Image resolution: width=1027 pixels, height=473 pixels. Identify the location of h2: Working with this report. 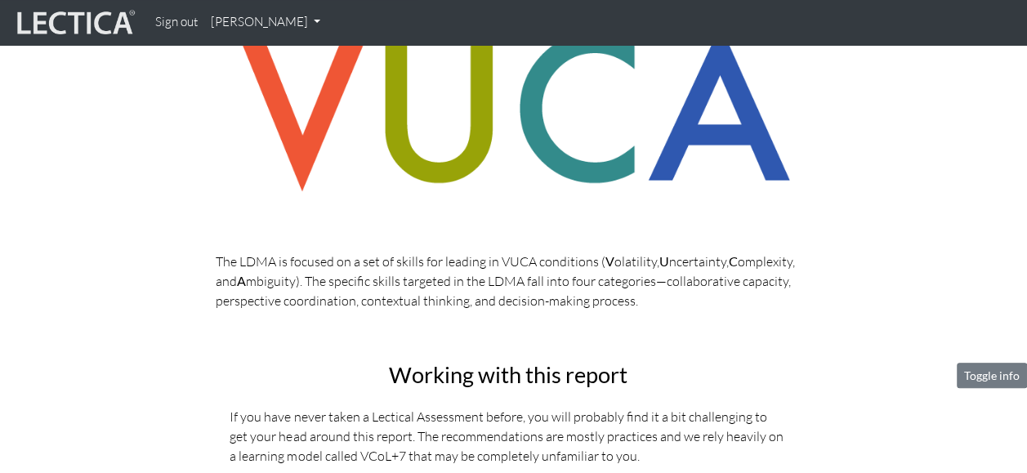
(508, 375).